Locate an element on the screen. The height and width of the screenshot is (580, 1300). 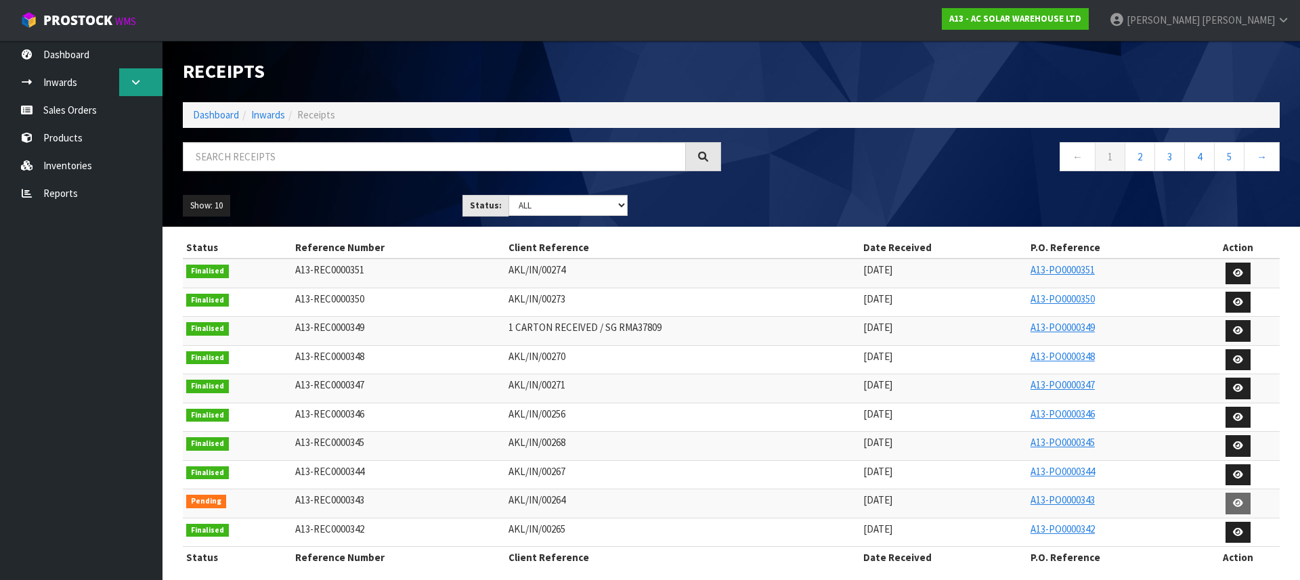
a: 1 is located at coordinates (1110, 156).